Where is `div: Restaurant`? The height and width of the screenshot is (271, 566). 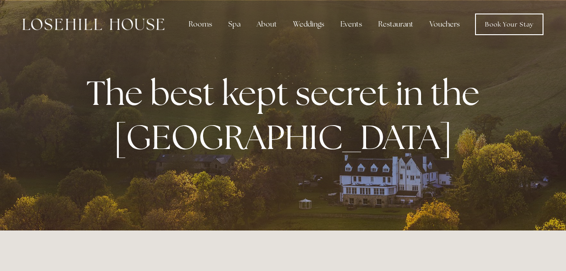
div: Restaurant is located at coordinates (396, 24).